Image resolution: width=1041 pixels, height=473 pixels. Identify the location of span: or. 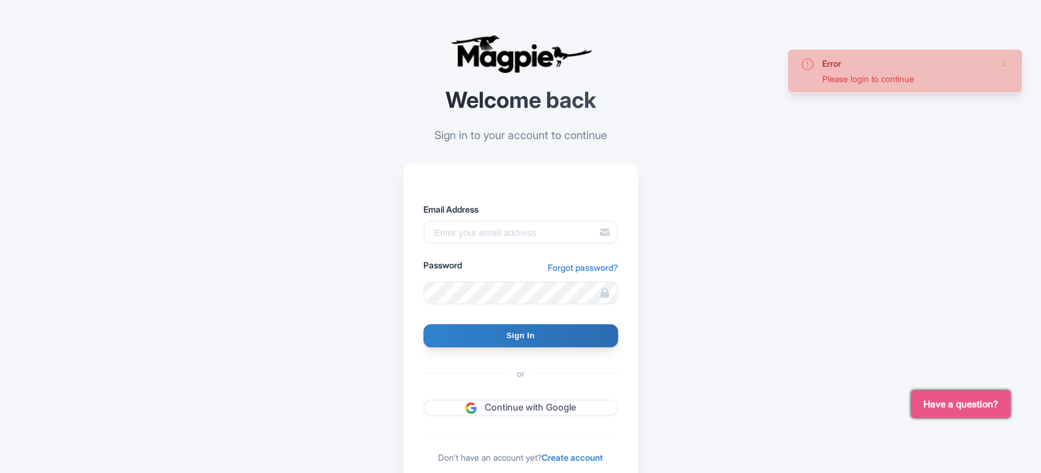
(520, 373).